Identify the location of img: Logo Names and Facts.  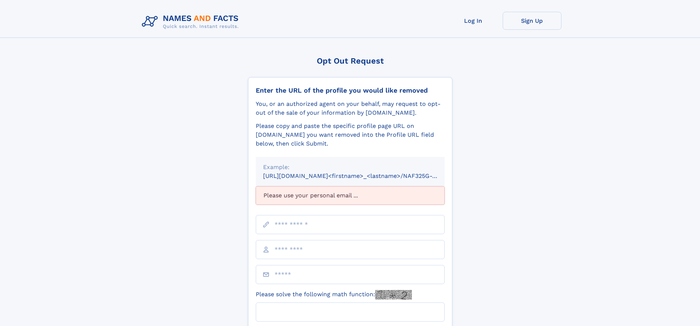
(192, 22).